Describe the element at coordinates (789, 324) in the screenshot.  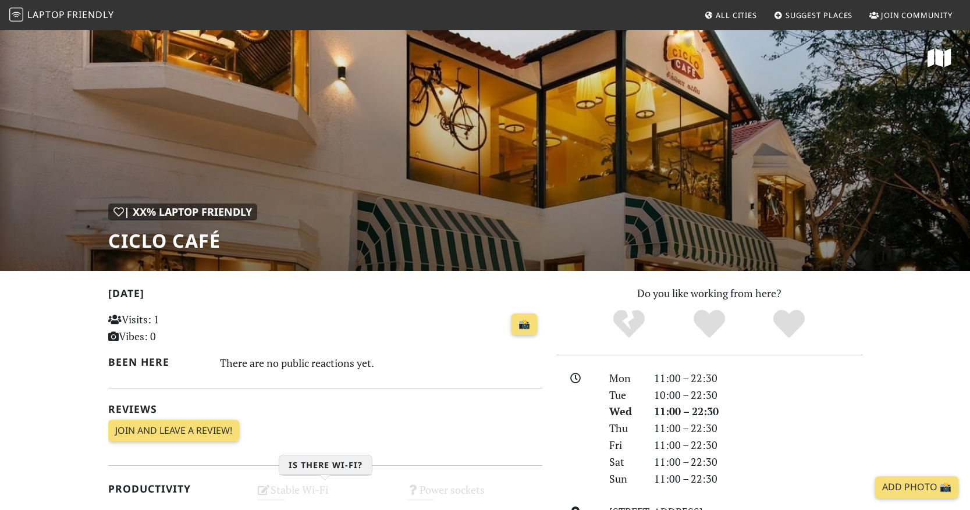
I see `div: Definitely!` at that location.